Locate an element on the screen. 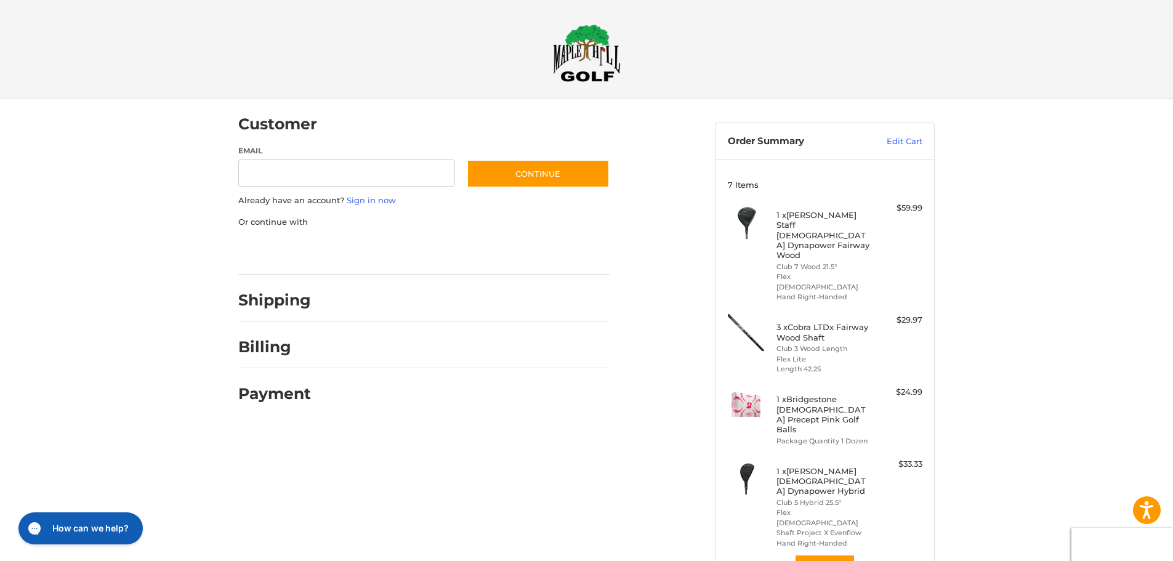  h2: Shipping is located at coordinates (275, 300).